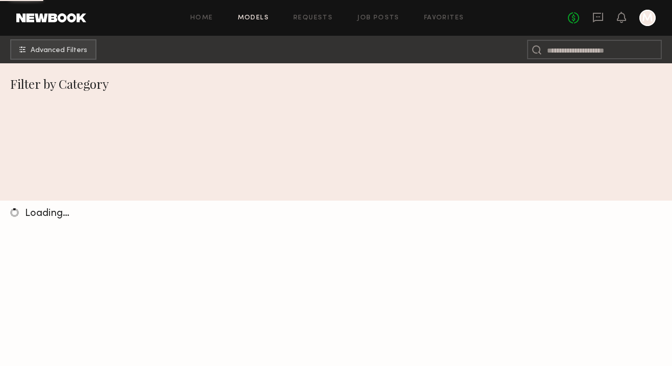 This screenshot has height=366, width=672. I want to click on span: Loading…, so click(47, 213).